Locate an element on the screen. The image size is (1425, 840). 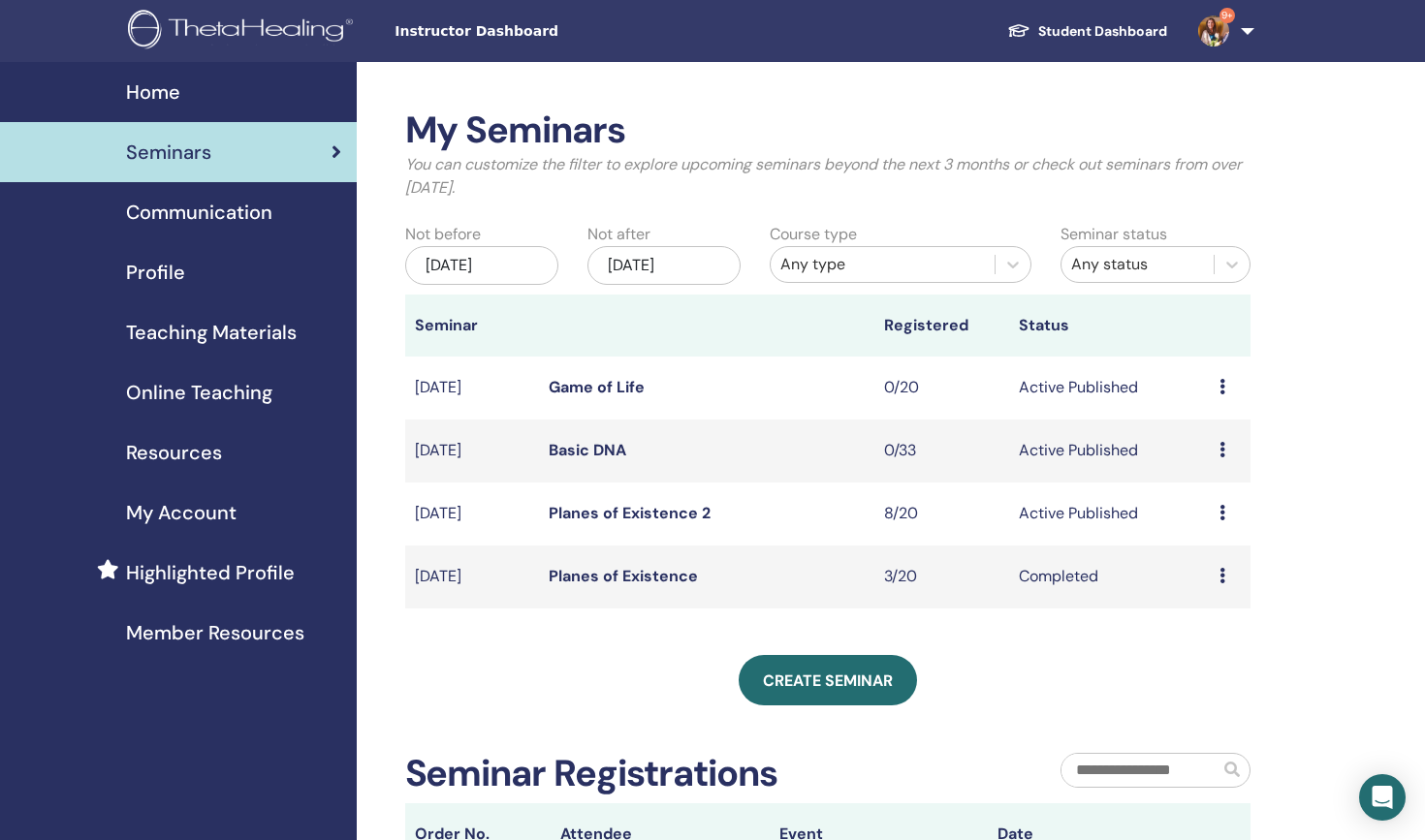
td: 8/20 is located at coordinates (942, 514).